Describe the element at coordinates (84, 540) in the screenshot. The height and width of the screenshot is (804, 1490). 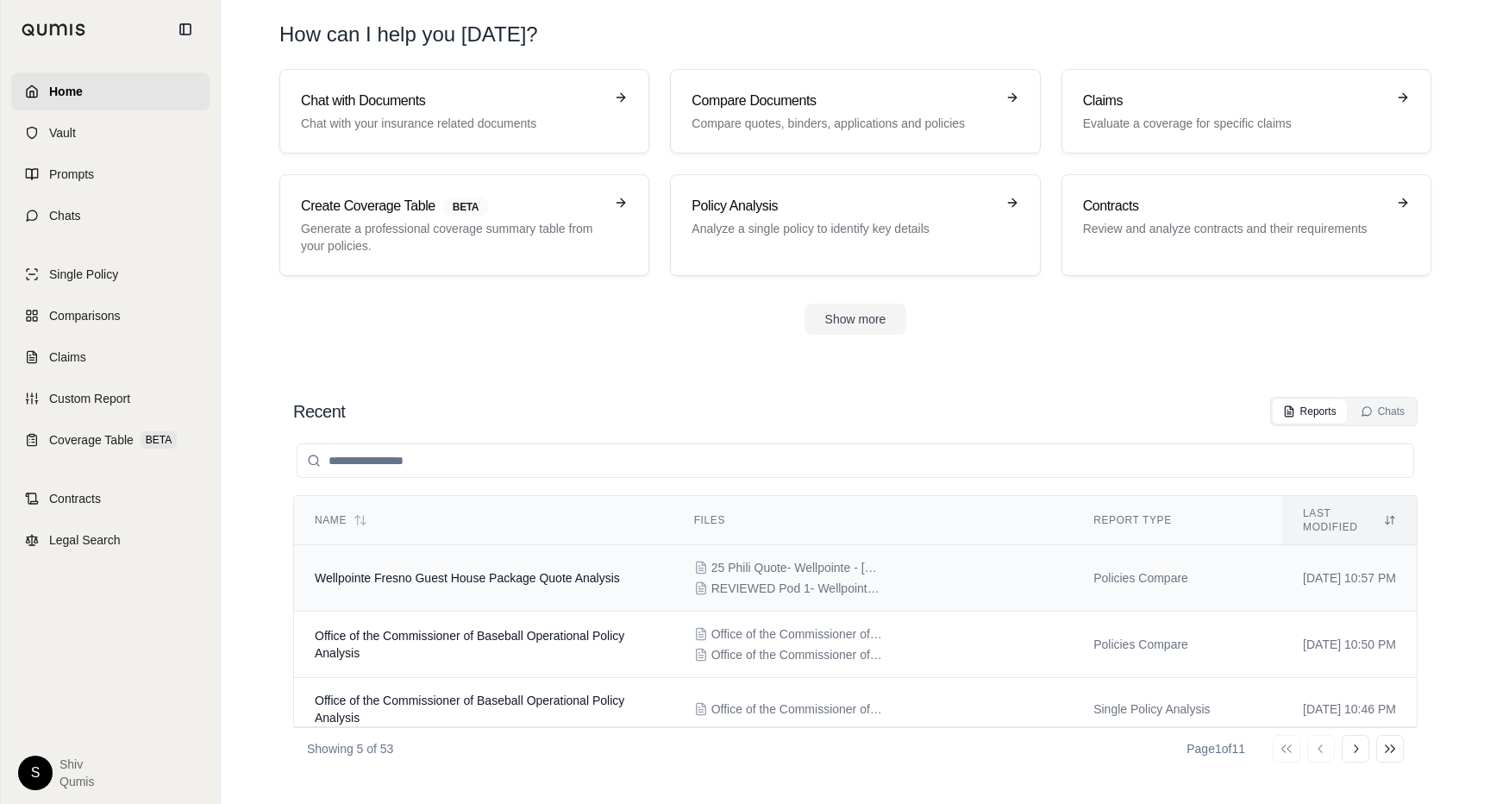
I see `span: Legal Search` at that location.